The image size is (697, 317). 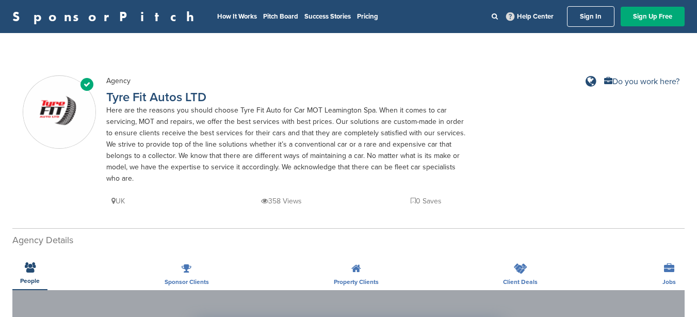 What do you see at coordinates (520, 282) in the screenshot?
I see `span: Client Deals` at bounding box center [520, 282].